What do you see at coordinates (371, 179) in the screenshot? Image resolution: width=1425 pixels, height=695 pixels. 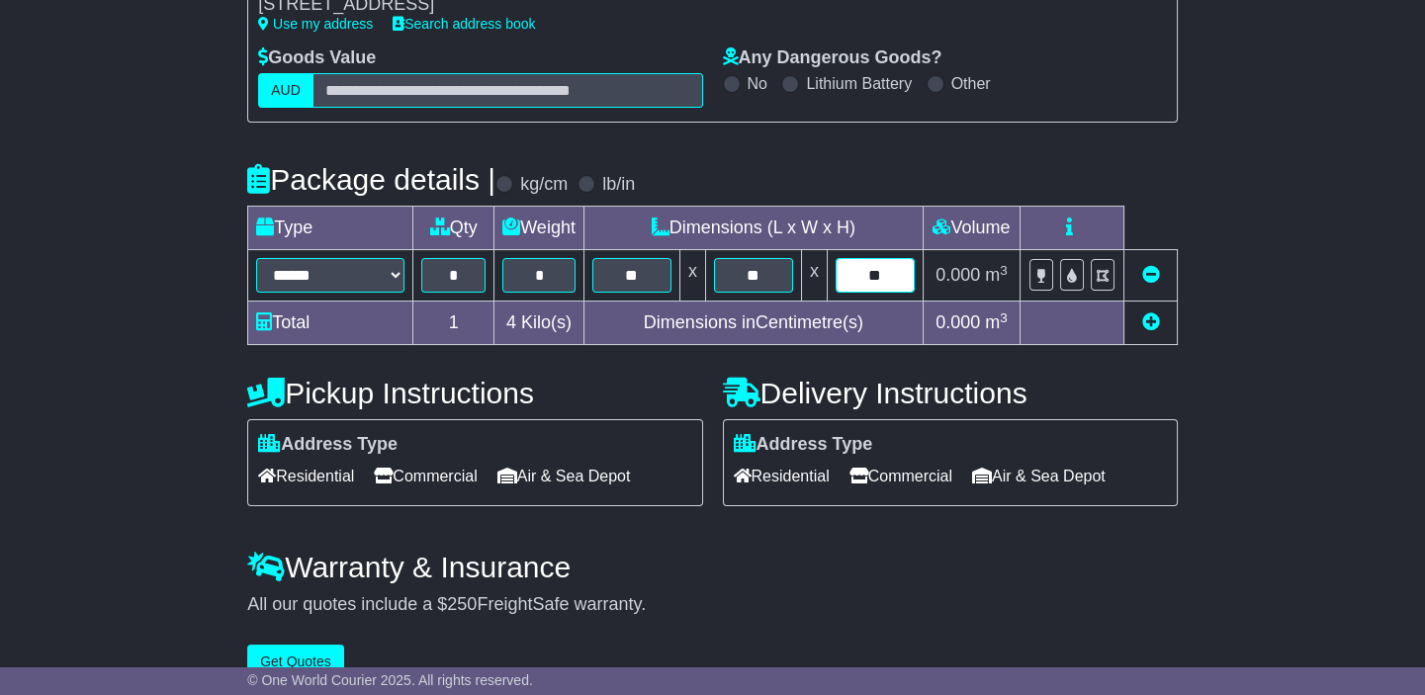 I see `h4: Package details |` at bounding box center [371, 179].